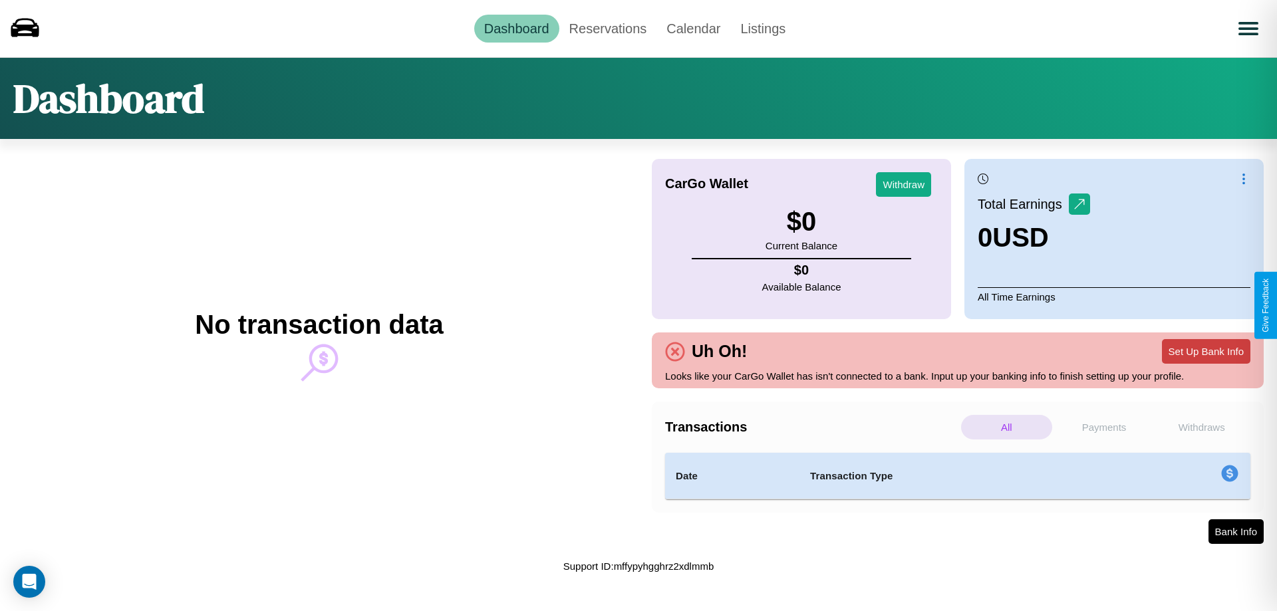 The height and width of the screenshot is (611, 1277). I want to click on div: Give Feedback, so click(1266, 305).